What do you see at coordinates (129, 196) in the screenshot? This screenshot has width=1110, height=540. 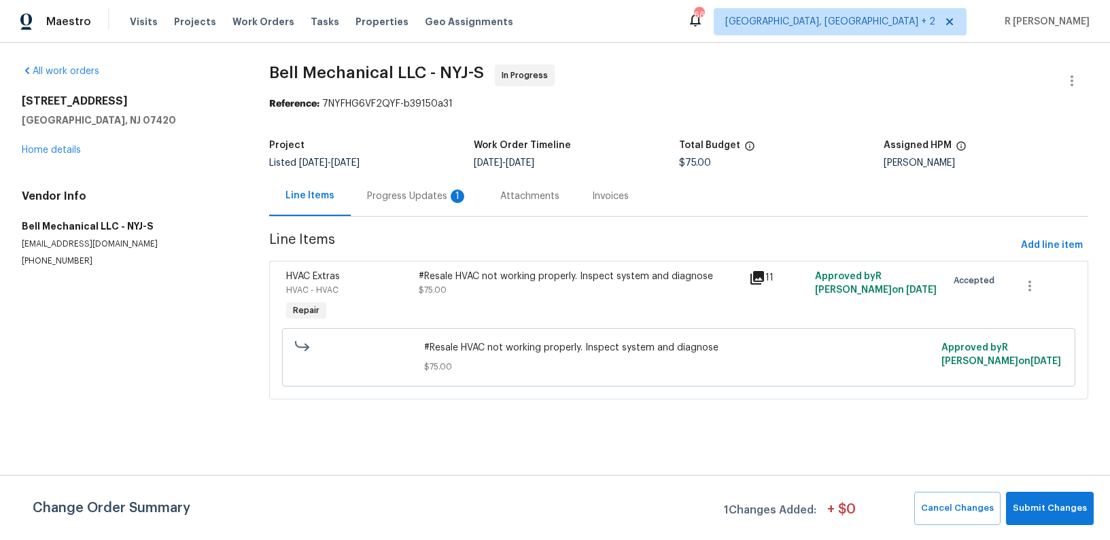 I see `h4: Vendor Info` at bounding box center [129, 196].